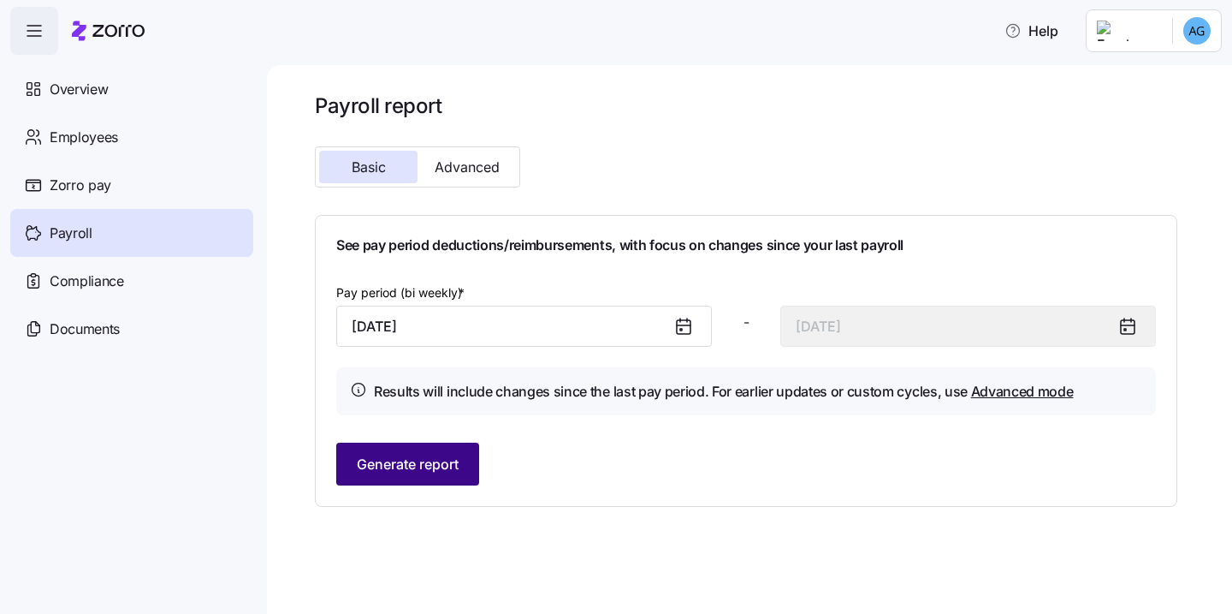 The width and height of the screenshot is (1232, 614). I want to click on span: Employees, so click(84, 137).